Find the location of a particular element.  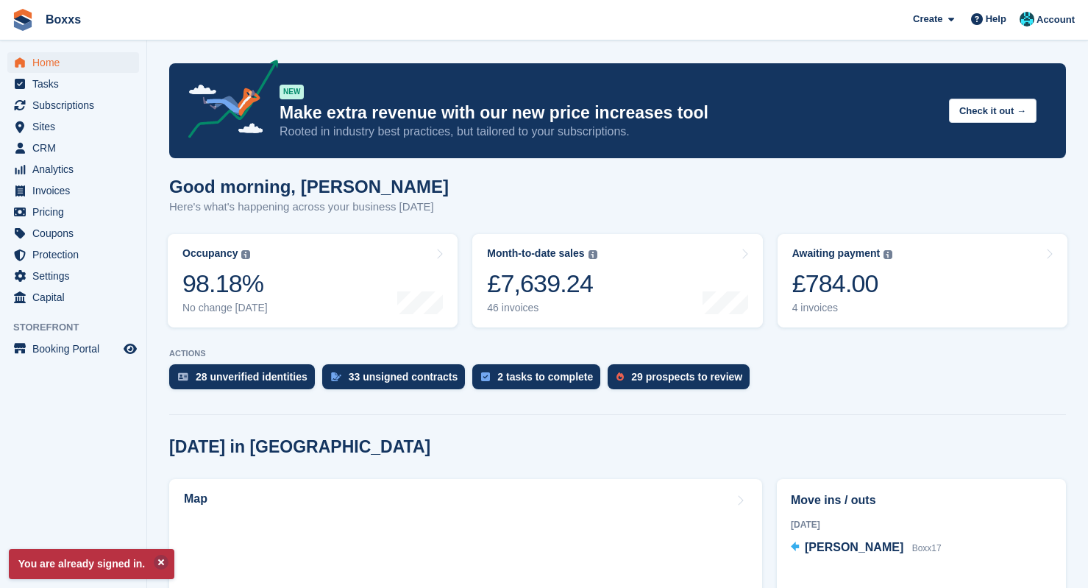

div: 33 unsigned contracts is located at coordinates (403, 377).